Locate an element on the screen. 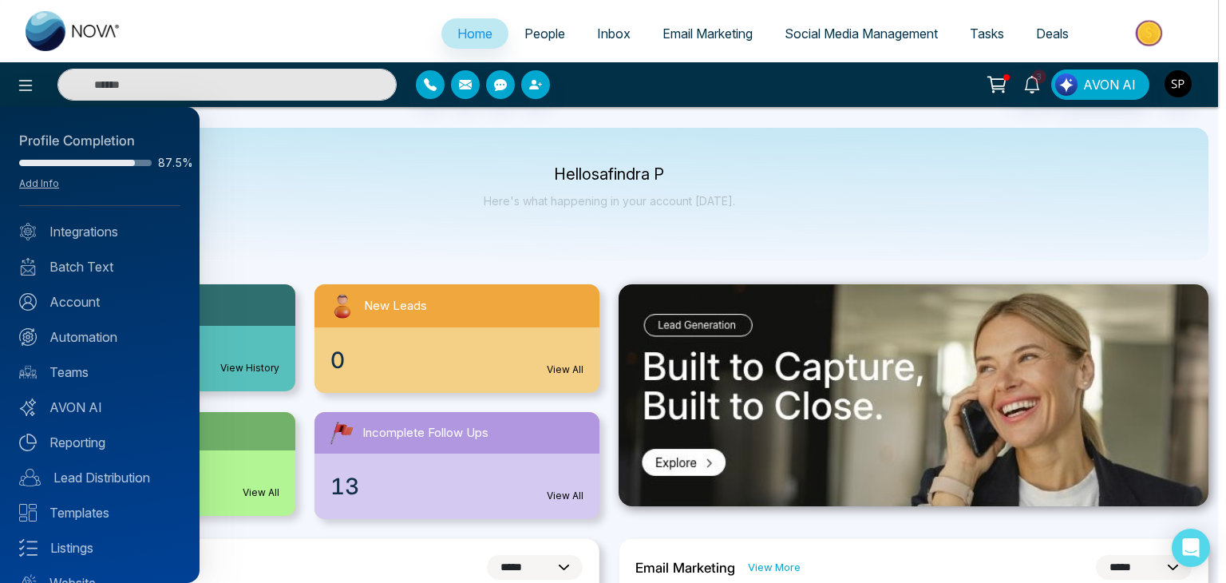  a: AVON AI is located at coordinates (100, 407).